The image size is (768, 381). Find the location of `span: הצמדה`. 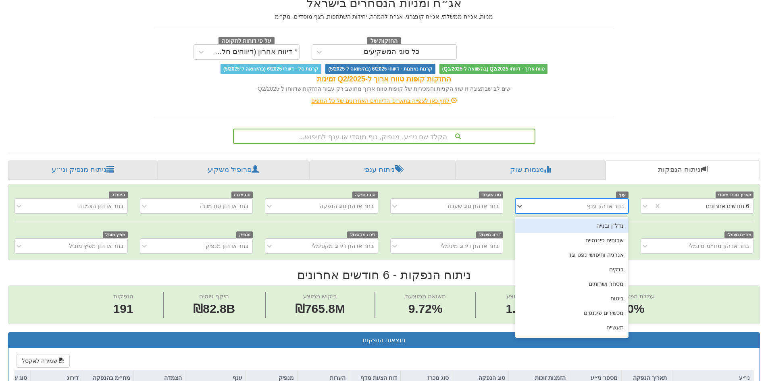

span: הצמדה is located at coordinates (118, 195).